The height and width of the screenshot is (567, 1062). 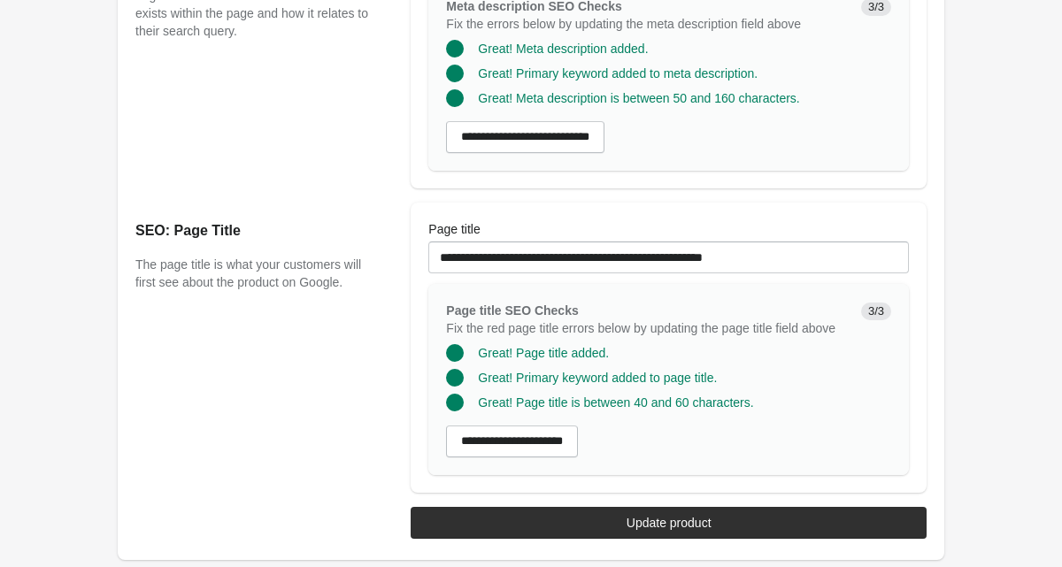 I want to click on span: Great! Primary keyword added to page title., so click(x=597, y=378).